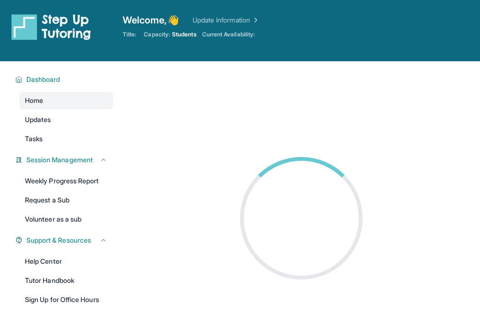 This screenshot has width=480, height=314. What do you see at coordinates (151, 20) in the screenshot?
I see `span: Welcome, 👋` at bounding box center [151, 20].